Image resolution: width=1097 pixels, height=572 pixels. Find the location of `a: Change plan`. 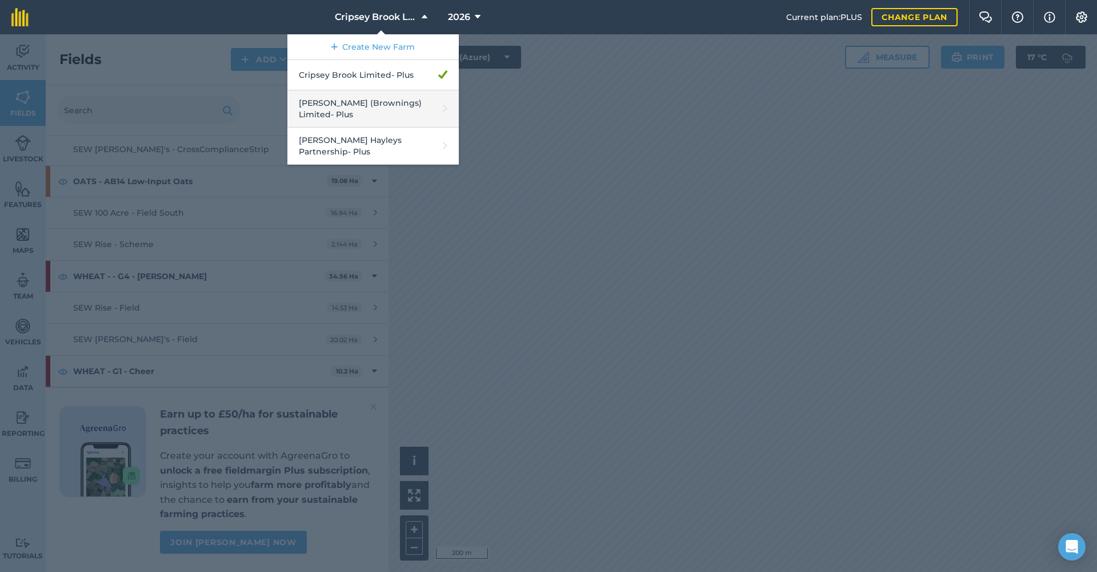

a: Change plan is located at coordinates (915, 17).